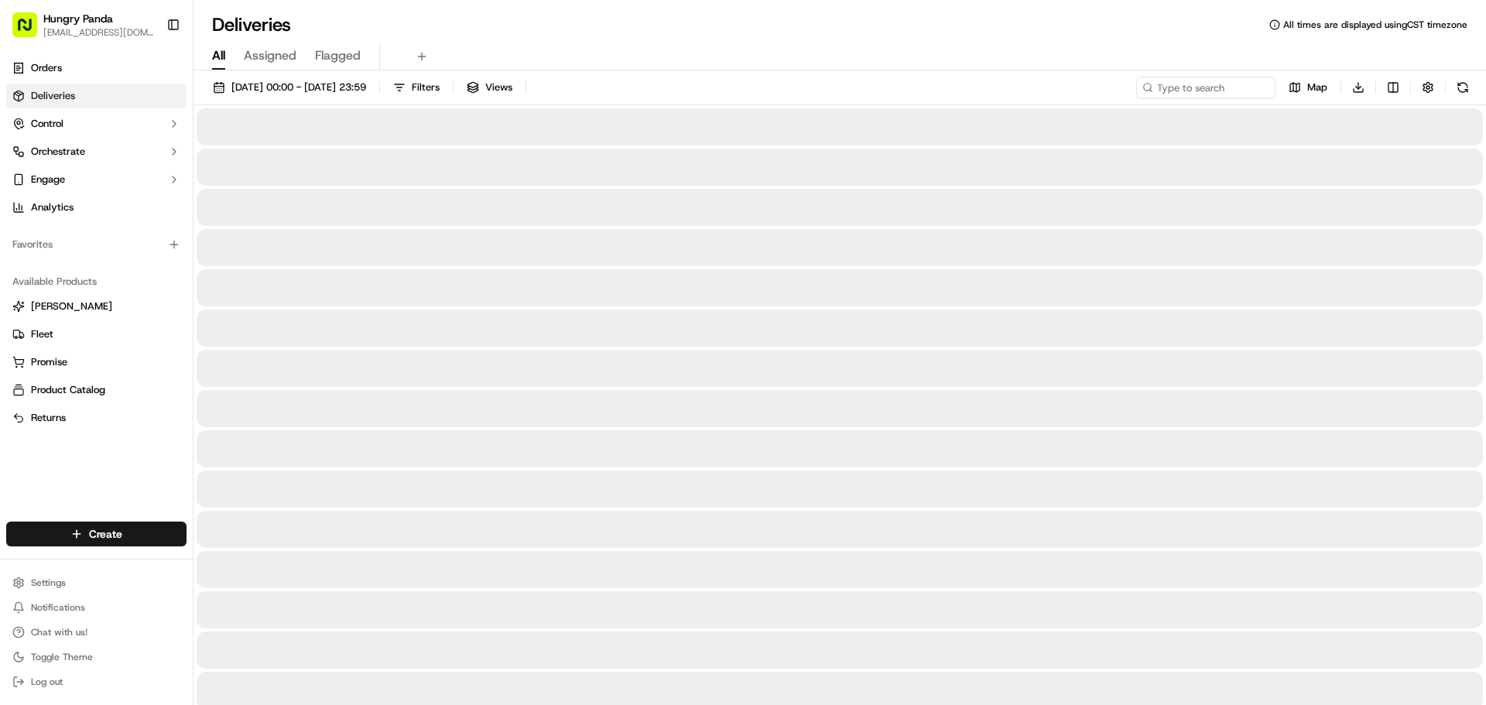 This screenshot has height=705, width=1486. Describe the element at coordinates (417, 87) in the screenshot. I see `button: Filters` at that location.